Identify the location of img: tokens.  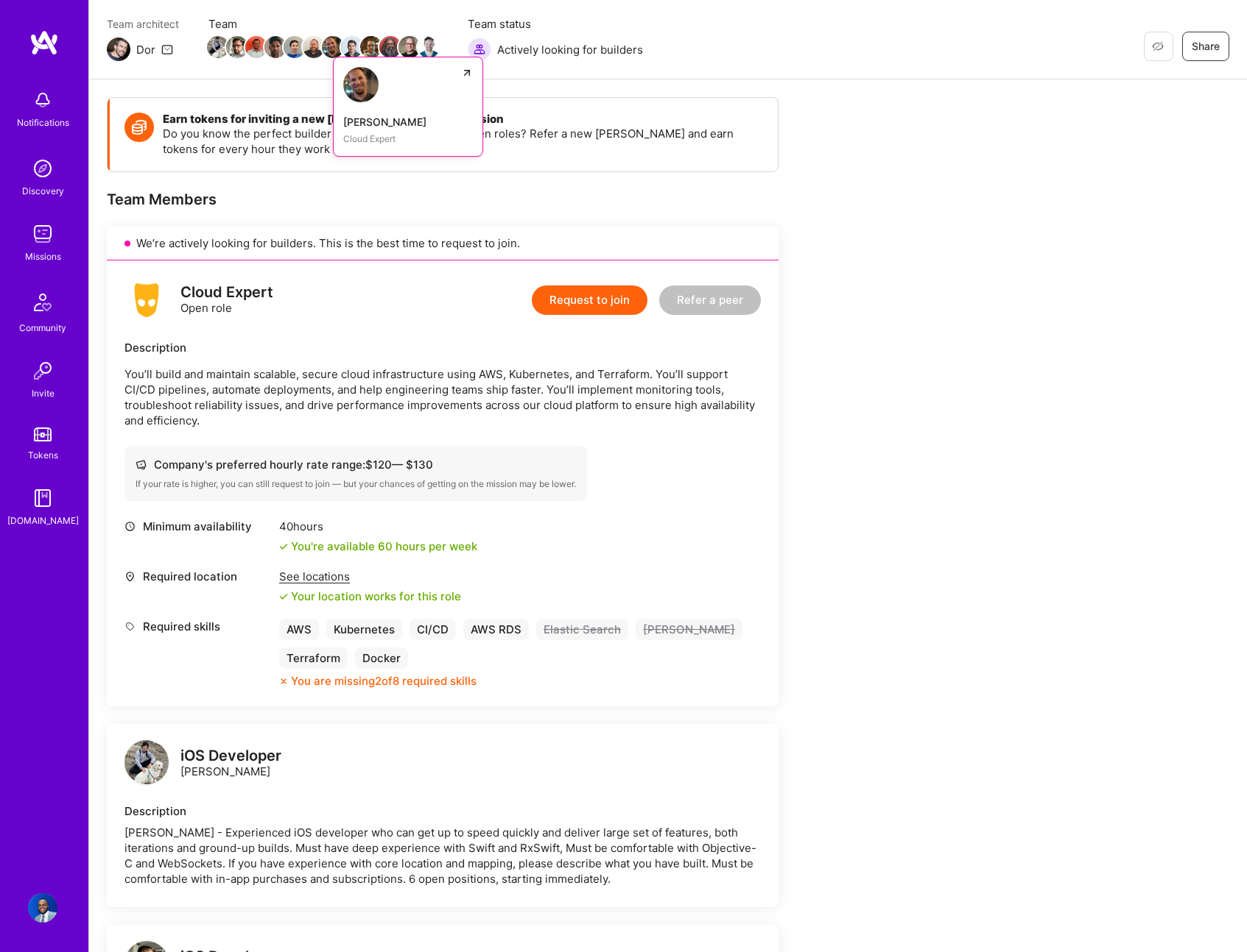
(43, 434).